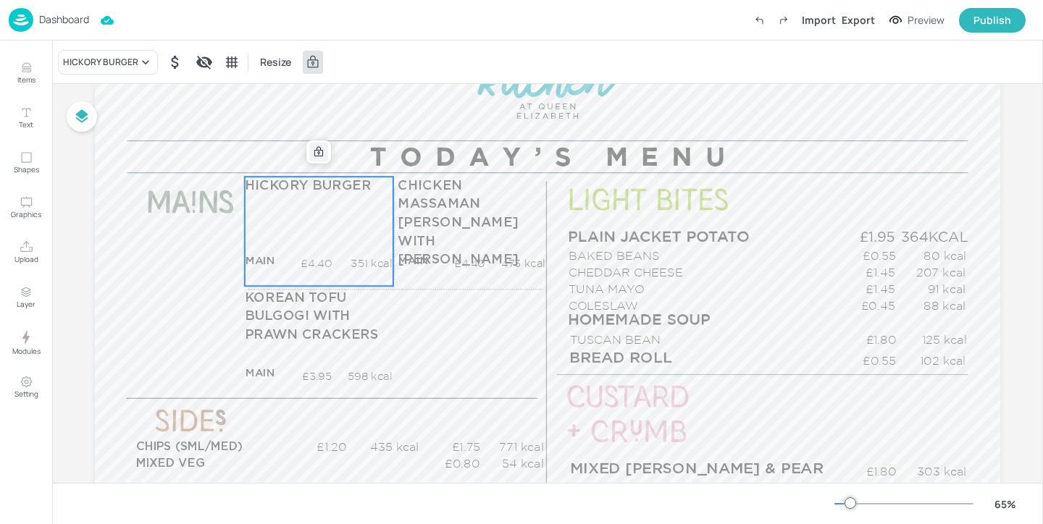  Describe the element at coordinates (941, 471) in the screenshot. I see `span: 303 kcal` at that location.